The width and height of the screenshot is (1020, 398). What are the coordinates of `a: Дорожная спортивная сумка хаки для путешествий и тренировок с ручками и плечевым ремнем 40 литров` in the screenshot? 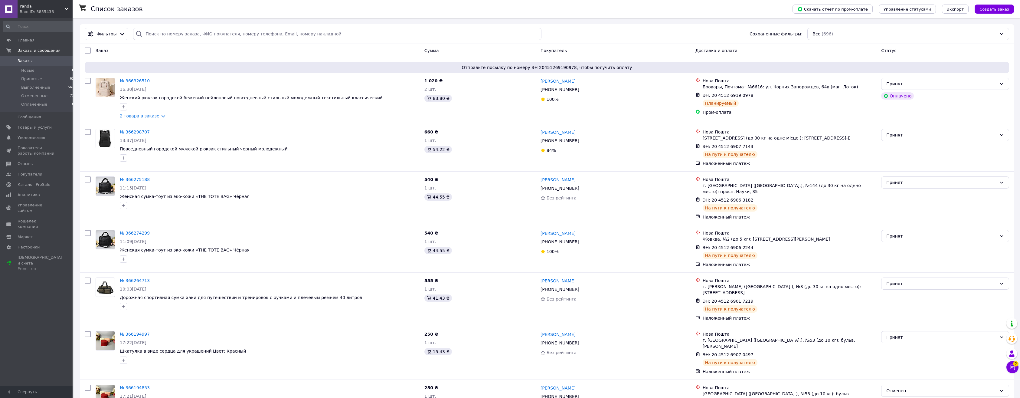 It's located at (241, 297).